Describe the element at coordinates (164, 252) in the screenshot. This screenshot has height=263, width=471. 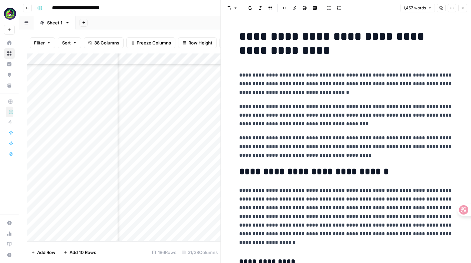
I see `div: 186 Rows` at that location.